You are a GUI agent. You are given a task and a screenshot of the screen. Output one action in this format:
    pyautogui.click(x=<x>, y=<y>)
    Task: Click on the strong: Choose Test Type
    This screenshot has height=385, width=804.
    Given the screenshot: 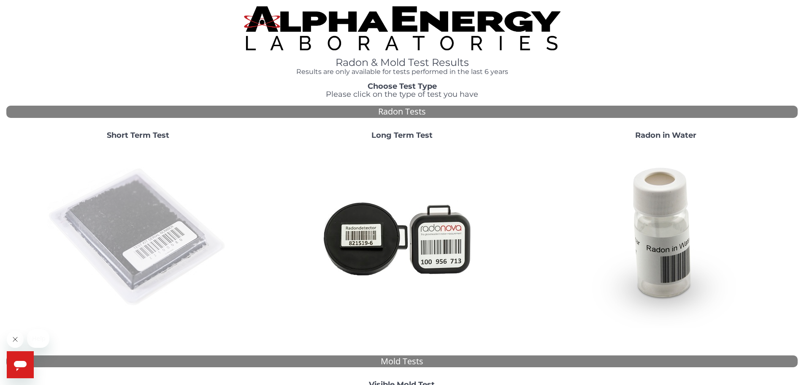 What is the action you would take?
    pyautogui.click(x=402, y=86)
    